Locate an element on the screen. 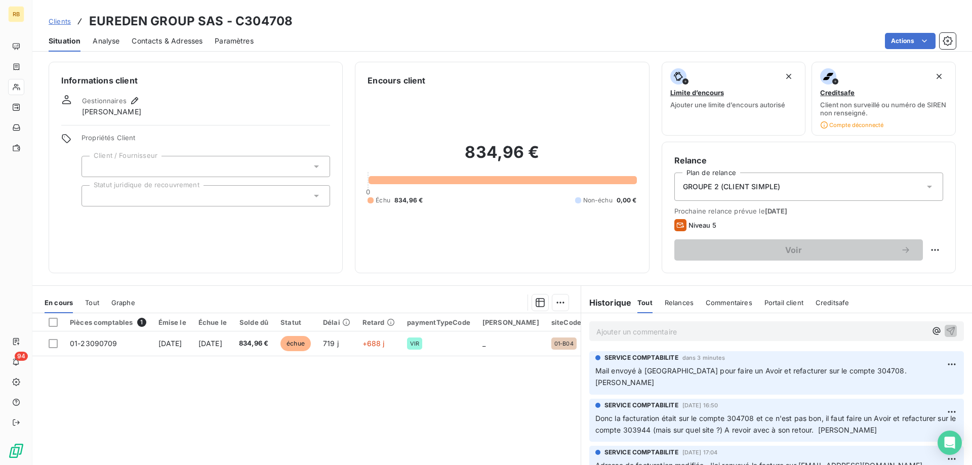 This screenshot has height=465, width=972. span: Niveau 5 is located at coordinates (702, 225).